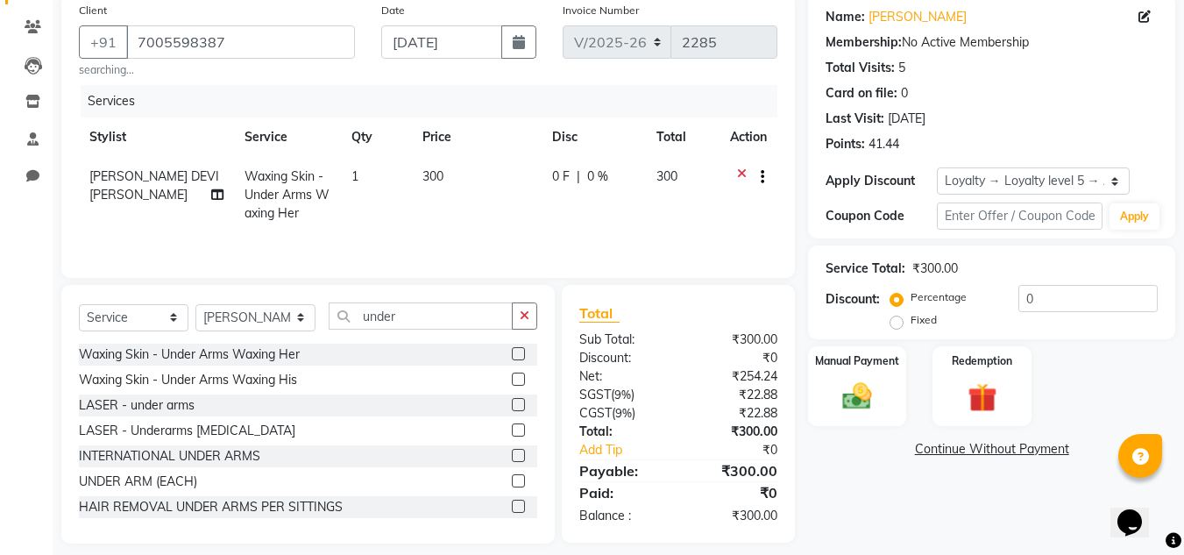 Image resolution: width=1184 pixels, height=555 pixels. What do you see at coordinates (421, 316) in the screenshot?
I see `input: Search or Scan` at bounding box center [421, 316].